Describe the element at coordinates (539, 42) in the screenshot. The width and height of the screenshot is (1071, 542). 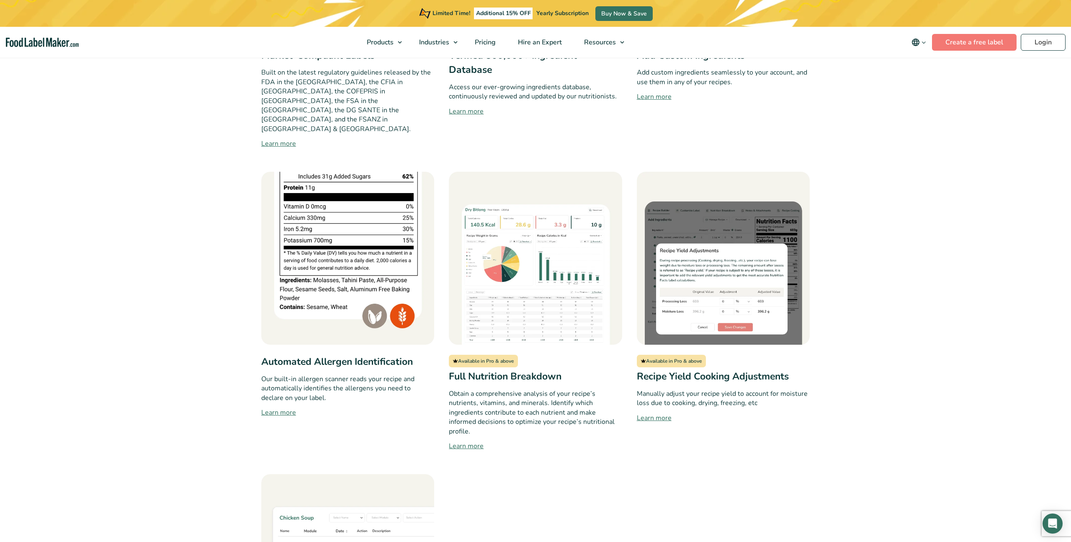
I see `span: Hire an Expert` at that location.